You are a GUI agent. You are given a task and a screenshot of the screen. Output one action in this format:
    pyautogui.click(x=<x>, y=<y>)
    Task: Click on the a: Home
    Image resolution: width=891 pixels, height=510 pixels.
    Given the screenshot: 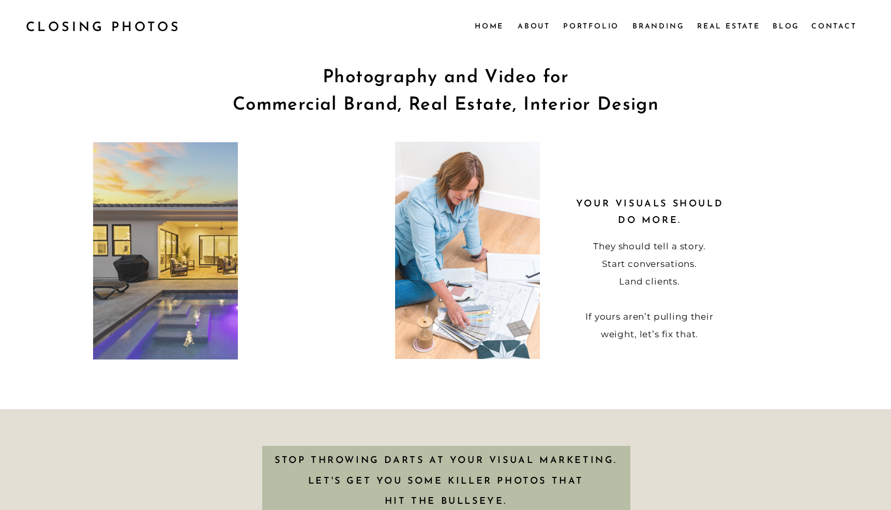 What is the action you would take?
    pyautogui.click(x=489, y=26)
    